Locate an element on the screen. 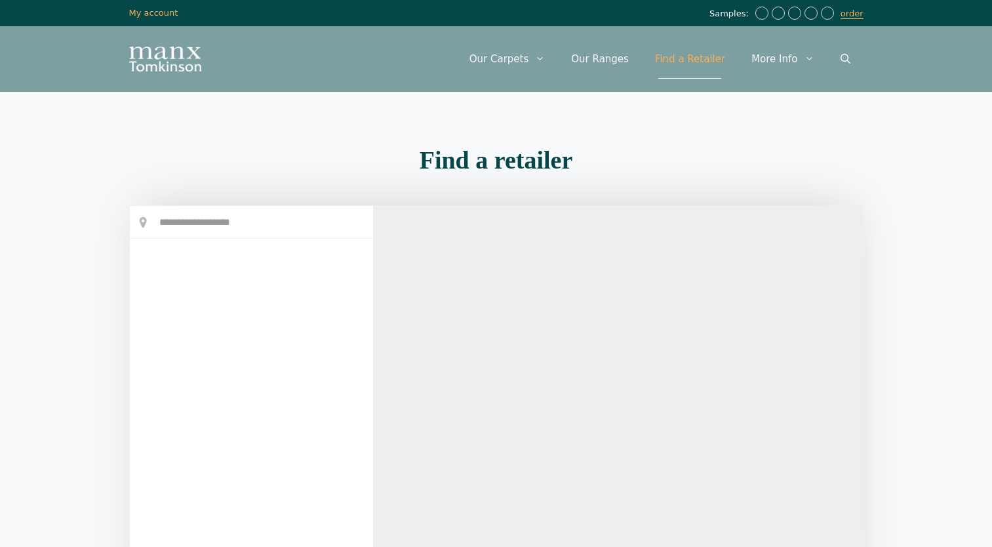 Image resolution: width=992 pixels, height=547 pixels. img: Manx Tomkinson is located at coordinates (165, 59).